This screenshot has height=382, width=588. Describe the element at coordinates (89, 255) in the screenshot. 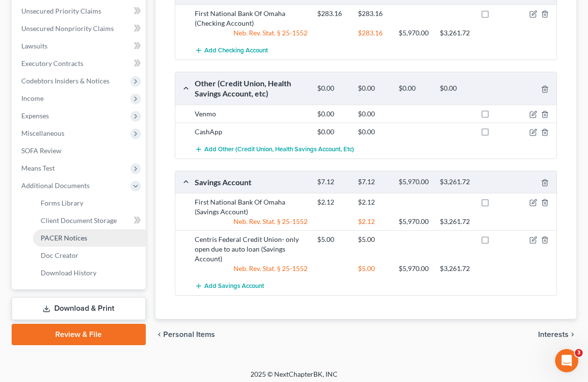

I see `a: Doc Creator` at that location.